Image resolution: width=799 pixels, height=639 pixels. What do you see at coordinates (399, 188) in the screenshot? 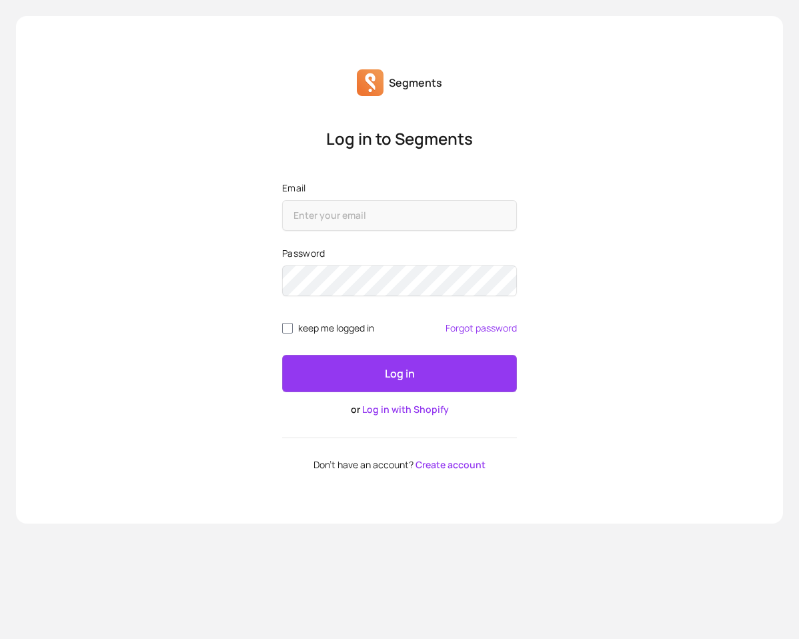
I see `label: Email` at bounding box center [399, 188].